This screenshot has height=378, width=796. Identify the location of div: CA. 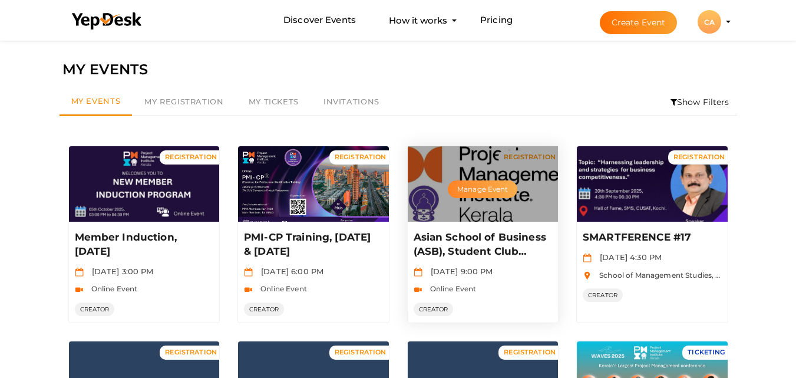
(710, 22).